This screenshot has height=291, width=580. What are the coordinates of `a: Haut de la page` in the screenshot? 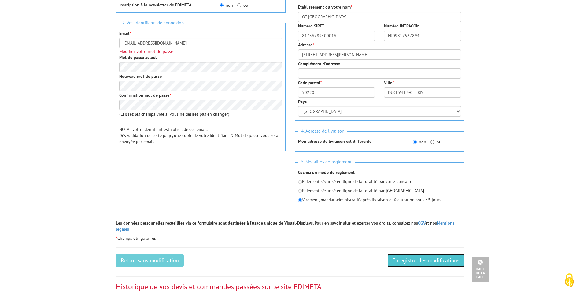 It's located at (480, 270).